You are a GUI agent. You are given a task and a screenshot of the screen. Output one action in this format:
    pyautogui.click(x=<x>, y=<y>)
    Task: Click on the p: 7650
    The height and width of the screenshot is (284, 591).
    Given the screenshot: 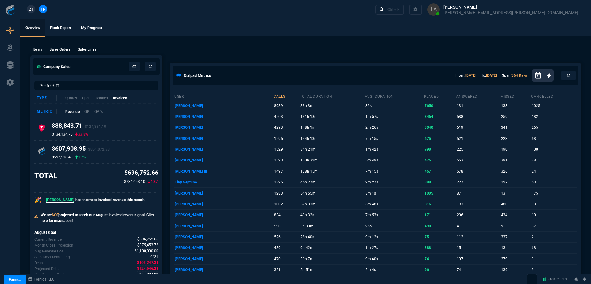 What is the action you would take?
    pyautogui.click(x=440, y=106)
    